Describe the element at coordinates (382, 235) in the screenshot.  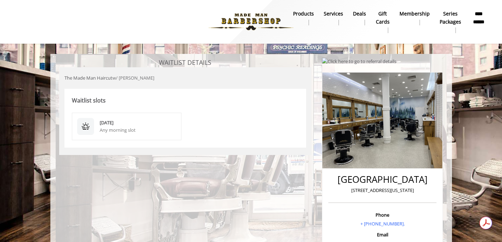
I see `h3: Email` at that location.